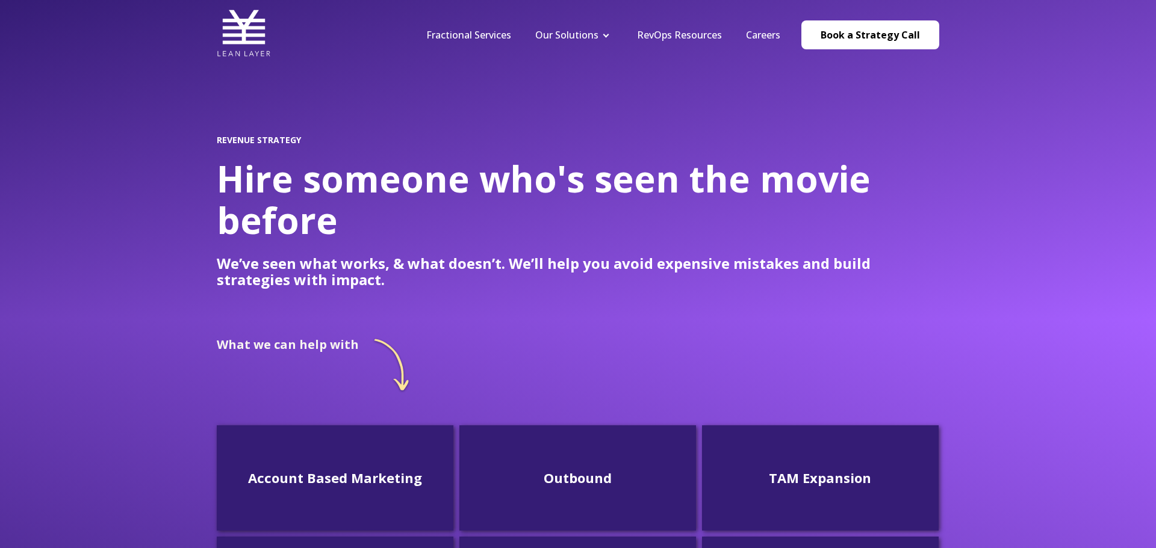  Describe the element at coordinates (577, 478) in the screenshot. I see `h3: Outbound` at that location.